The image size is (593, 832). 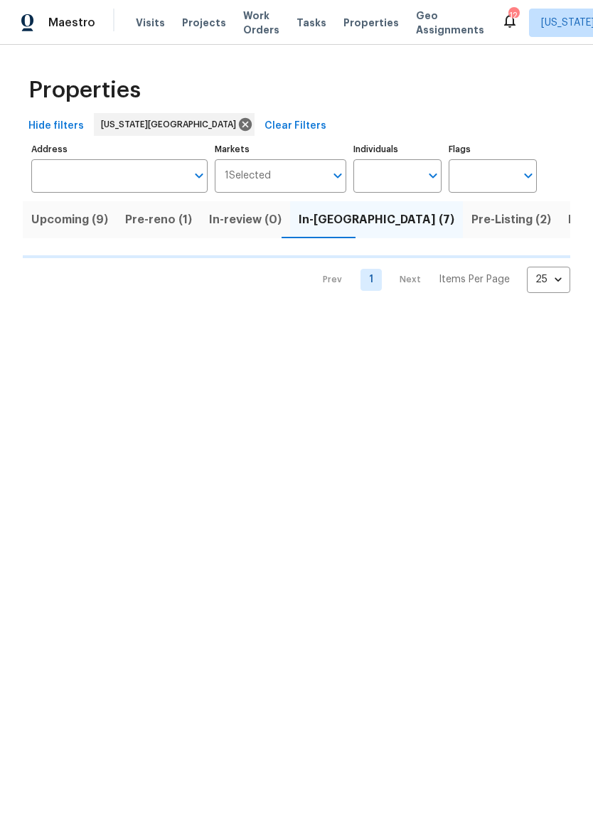 What do you see at coordinates (511, 220) in the screenshot?
I see `span: Pre-Listing (2)` at bounding box center [511, 220].